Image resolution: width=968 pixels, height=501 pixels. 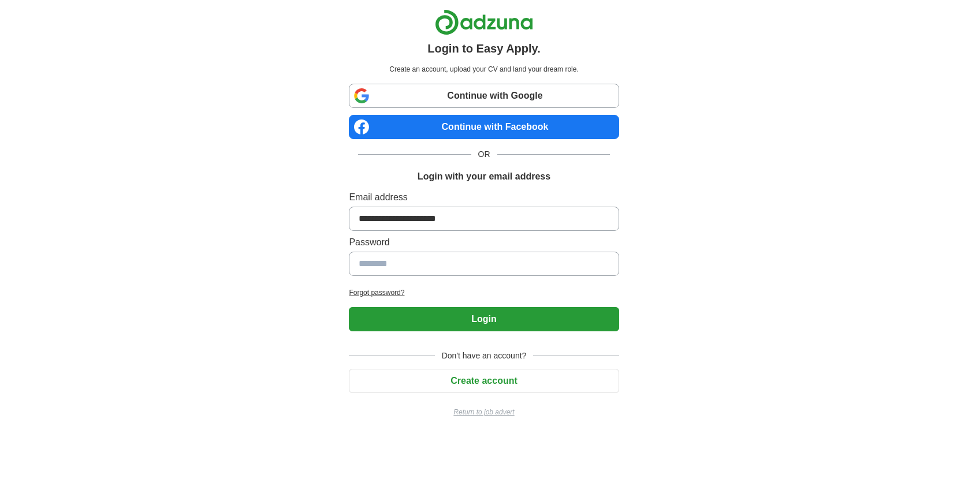 What do you see at coordinates (483, 412) in the screenshot?
I see `p: Return to job advert` at bounding box center [483, 412].